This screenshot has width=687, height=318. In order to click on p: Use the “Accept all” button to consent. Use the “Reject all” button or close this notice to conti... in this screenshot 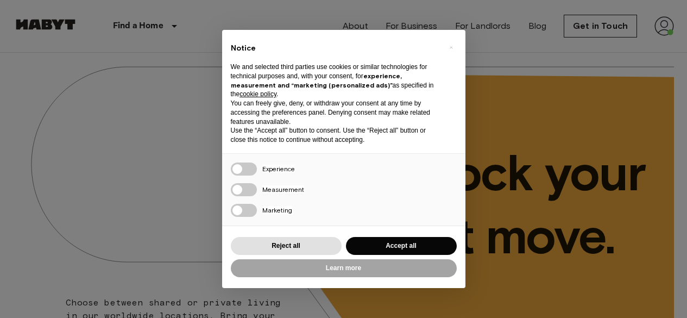, I will do `click(335, 135)`.